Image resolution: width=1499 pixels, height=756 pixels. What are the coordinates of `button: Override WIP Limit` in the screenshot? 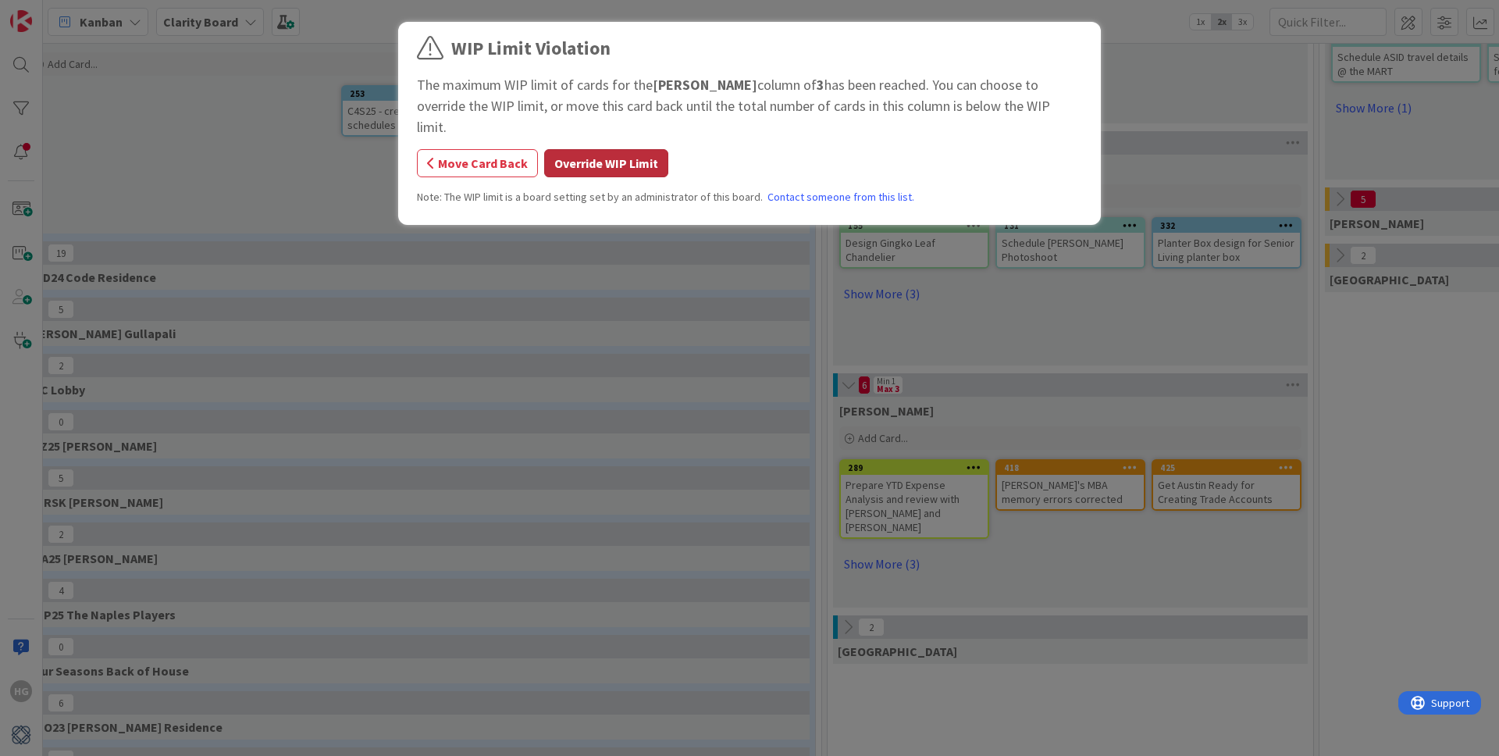 It's located at (606, 163).